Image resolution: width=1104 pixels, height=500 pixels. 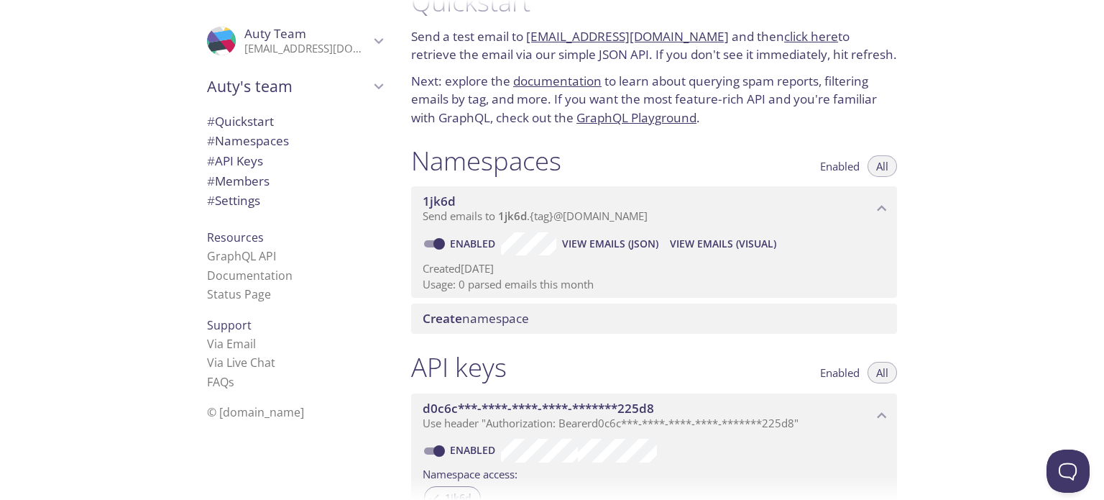 What do you see at coordinates (295, 141) in the screenshot?
I see `div: Namespaces` at bounding box center [295, 141].